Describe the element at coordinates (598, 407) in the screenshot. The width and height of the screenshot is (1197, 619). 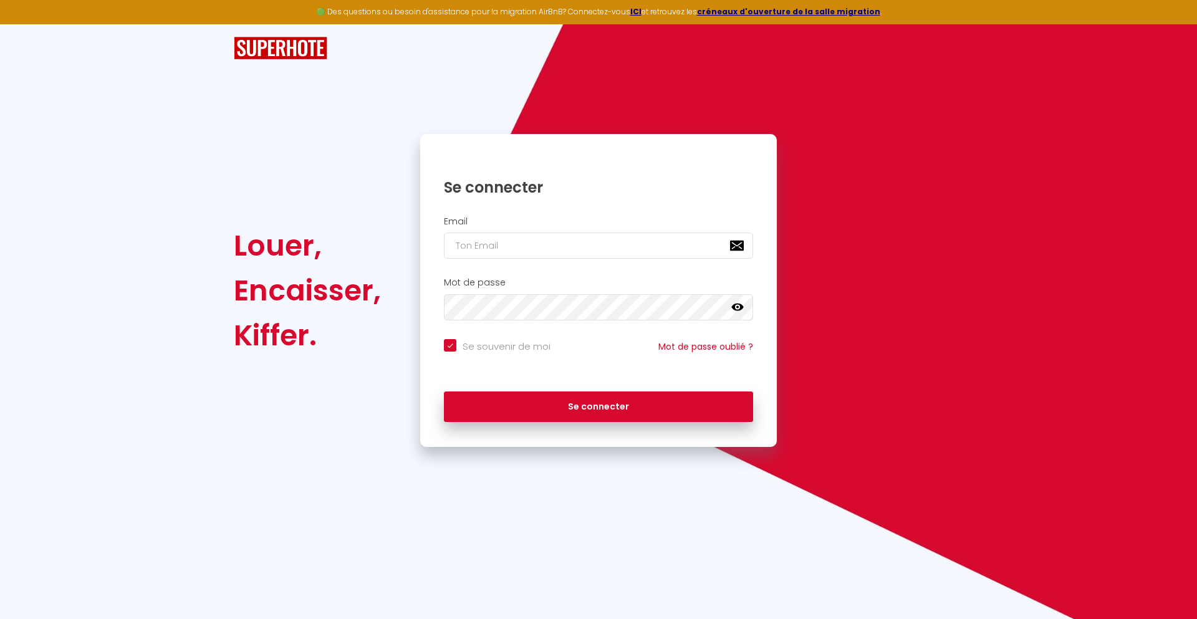
I see `button: Se connecter` at that location.